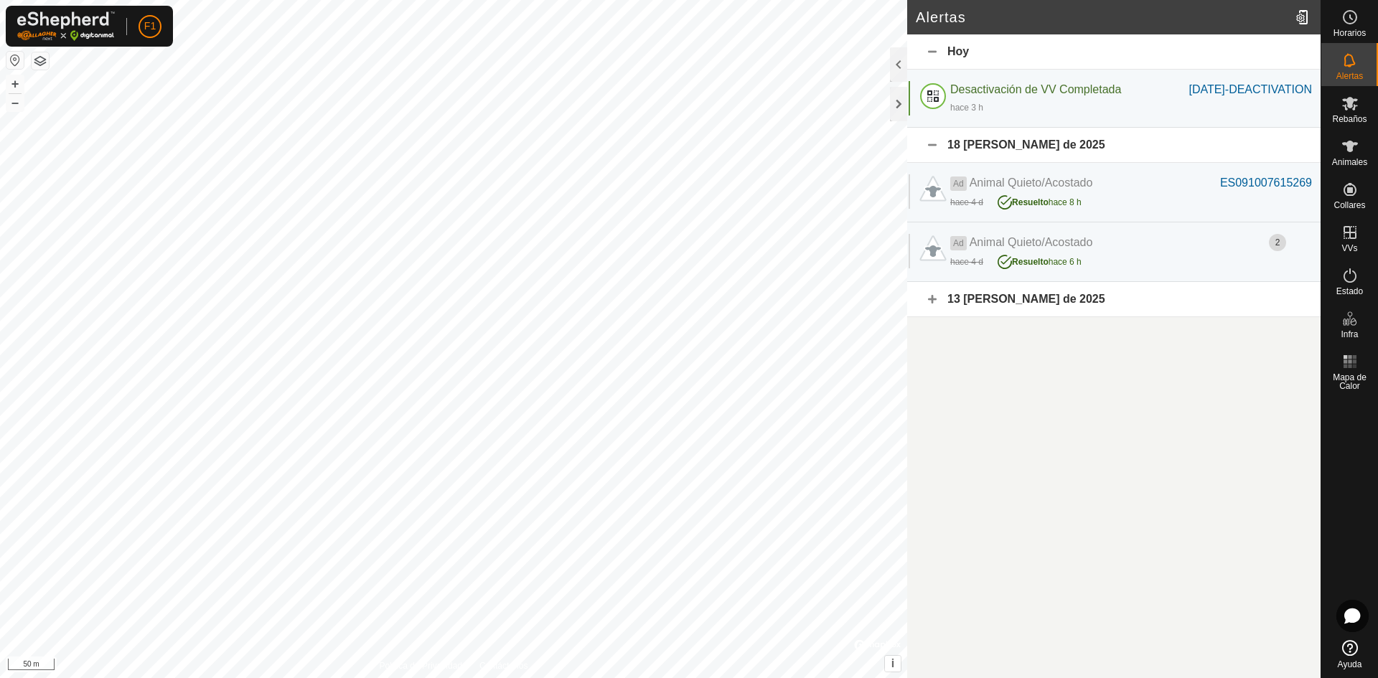 This screenshot has width=1378, height=678. Describe the element at coordinates (1350, 119) in the screenshot. I see `span: Rebaños` at that location.